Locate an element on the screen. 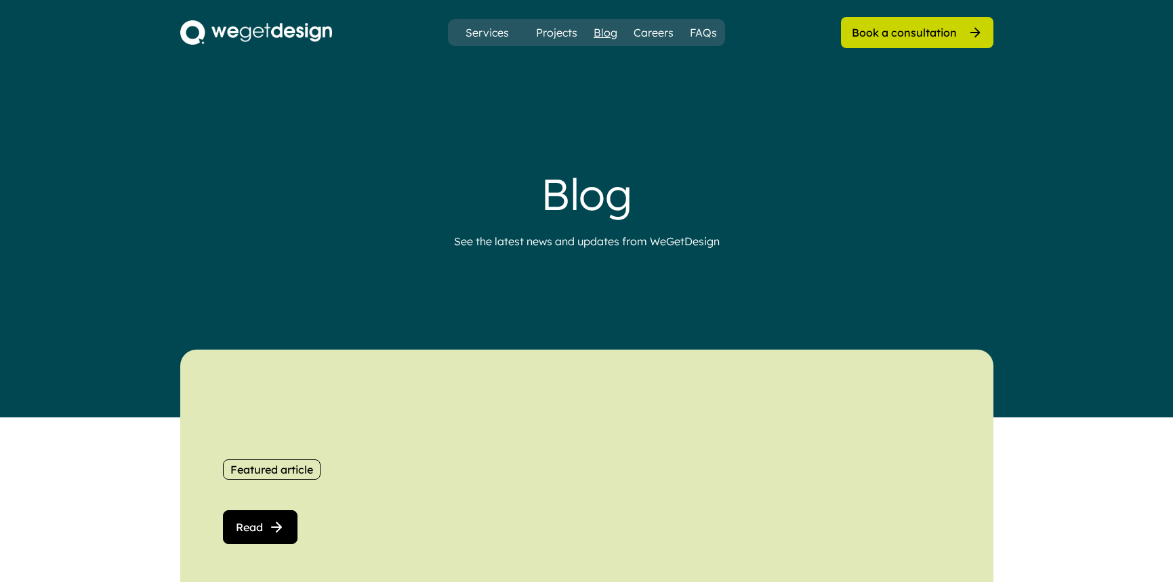 The image size is (1173, 582). span: Read is located at coordinates (249, 527).